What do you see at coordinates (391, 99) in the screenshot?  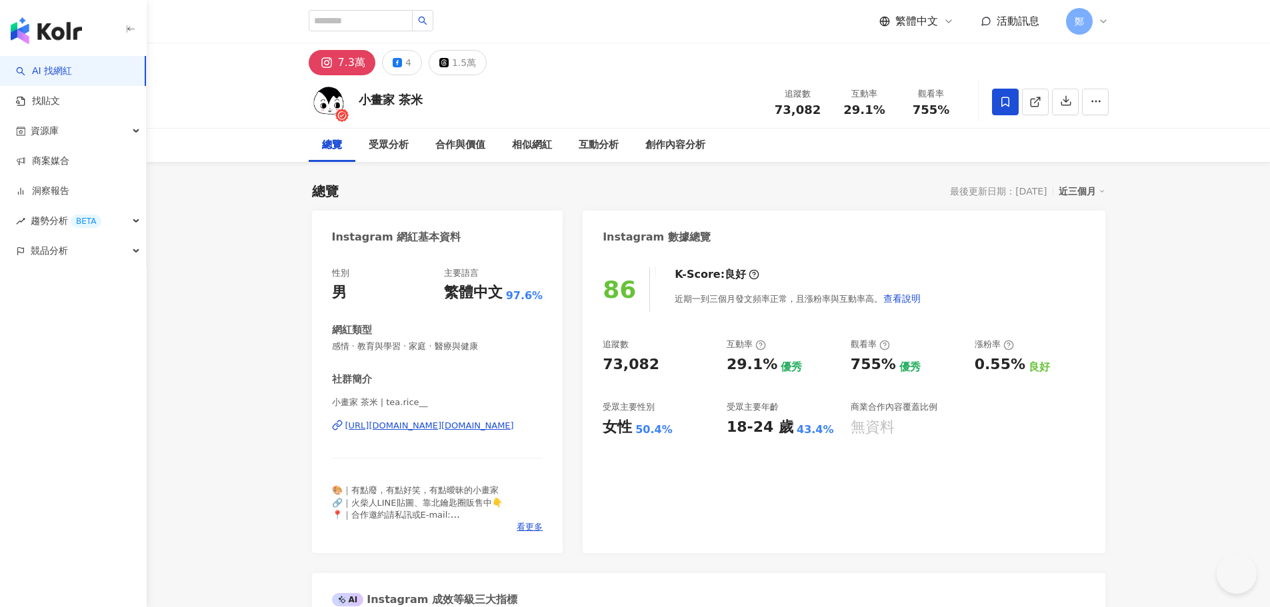 I see `div: 小畫家 茶米` at bounding box center [391, 99].